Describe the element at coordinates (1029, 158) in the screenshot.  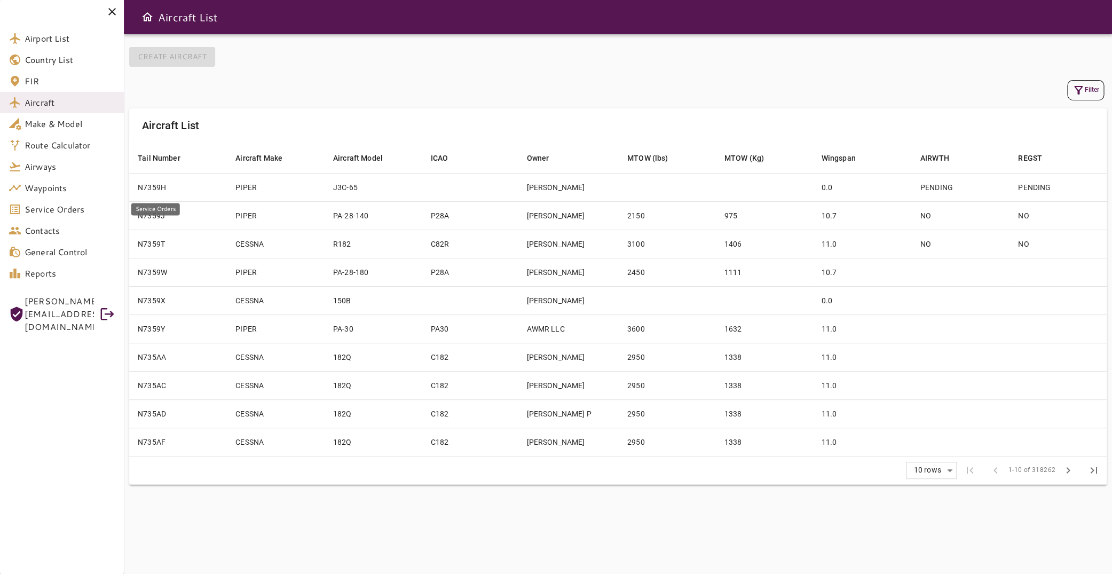
I see `div: REGST` at that location.